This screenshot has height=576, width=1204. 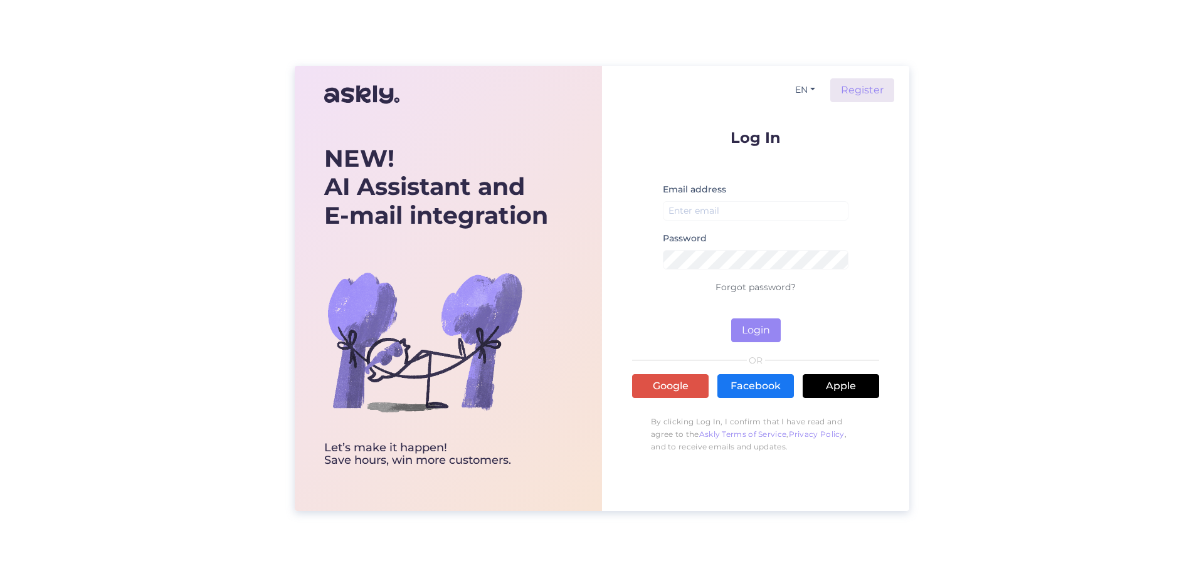 What do you see at coordinates (805, 90) in the screenshot?
I see `button: EN` at bounding box center [805, 90].